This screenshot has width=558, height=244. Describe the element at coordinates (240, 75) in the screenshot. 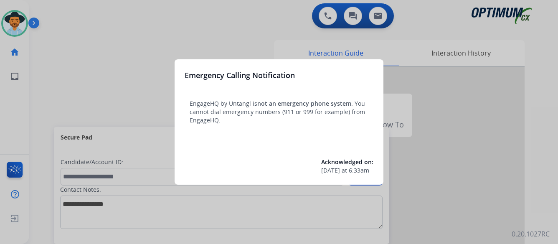

I see `h3: Emergency Calling Notification` at that location.